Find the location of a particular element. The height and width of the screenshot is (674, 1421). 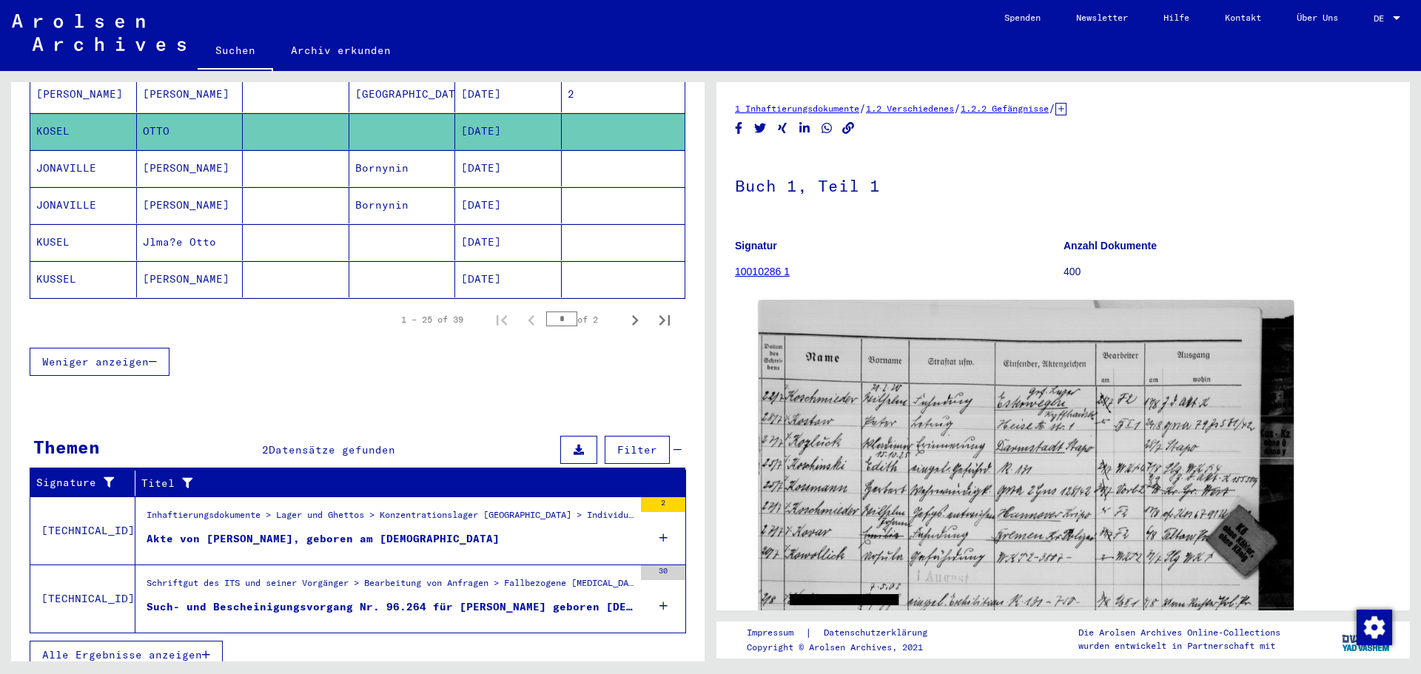

button: First page is located at coordinates (502, 320).